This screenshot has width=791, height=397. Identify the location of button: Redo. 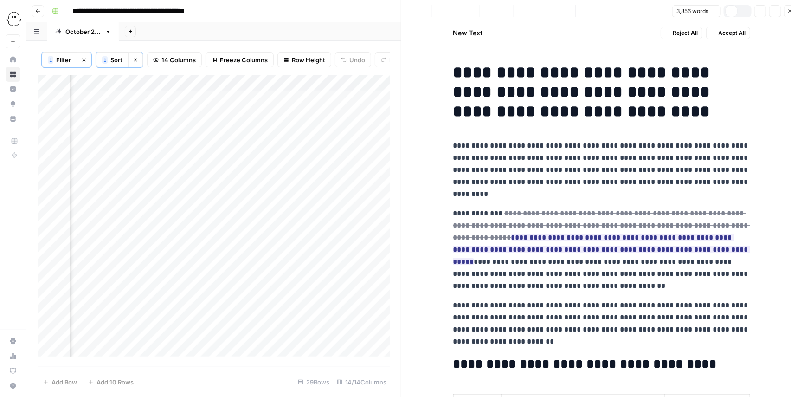
(393, 60).